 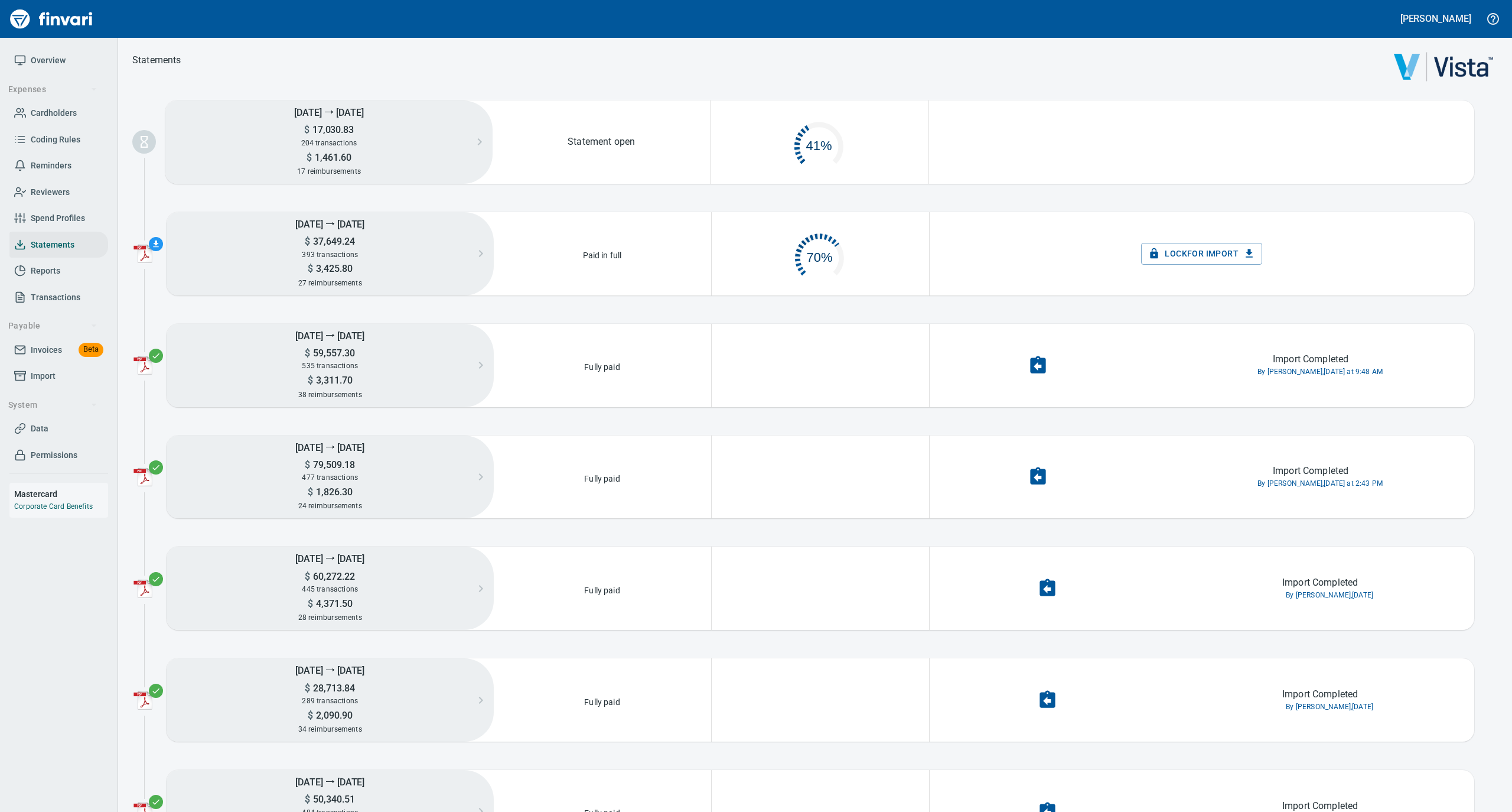 I want to click on span: 50,340.51, so click(x=333, y=799).